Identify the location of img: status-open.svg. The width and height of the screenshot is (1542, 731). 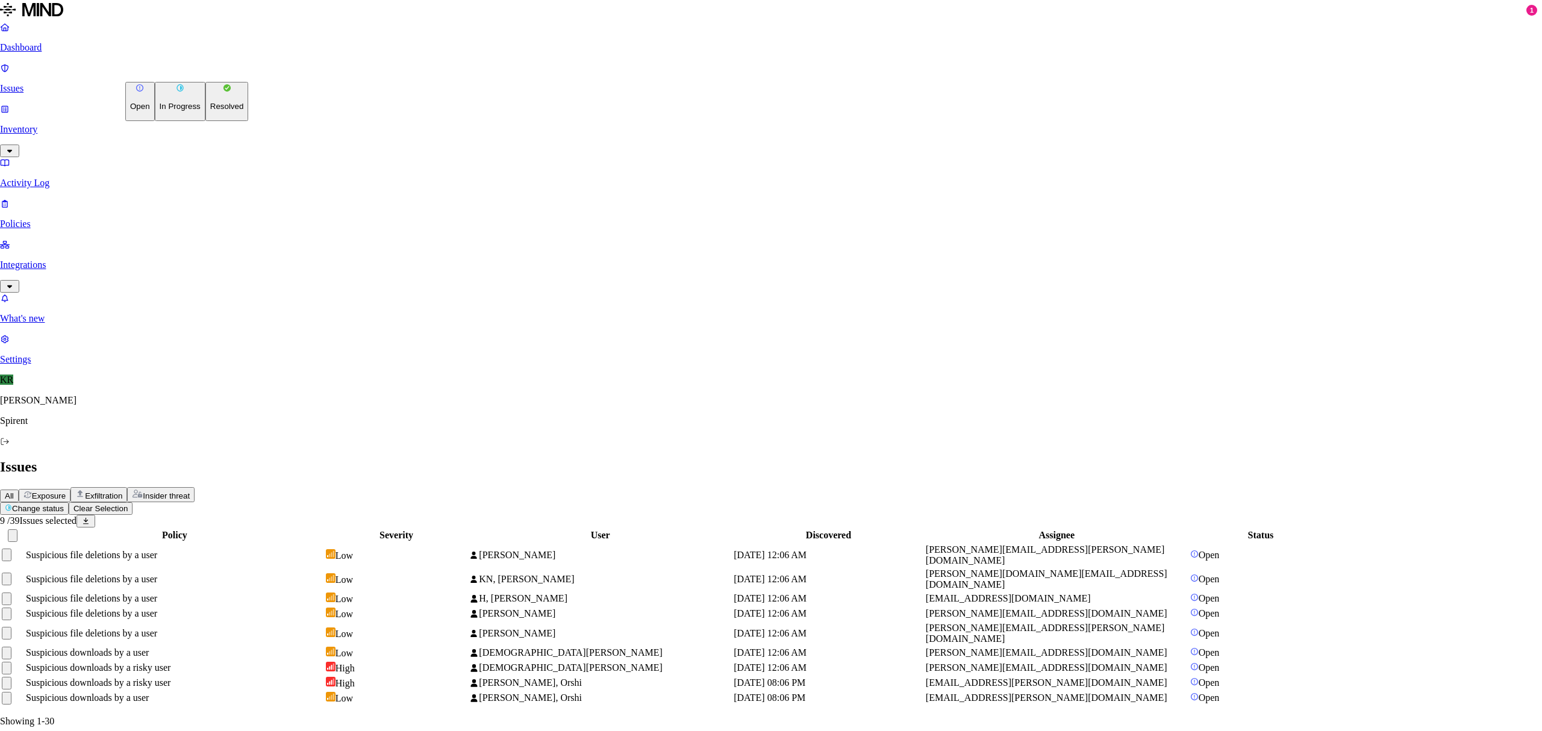
(140, 88).